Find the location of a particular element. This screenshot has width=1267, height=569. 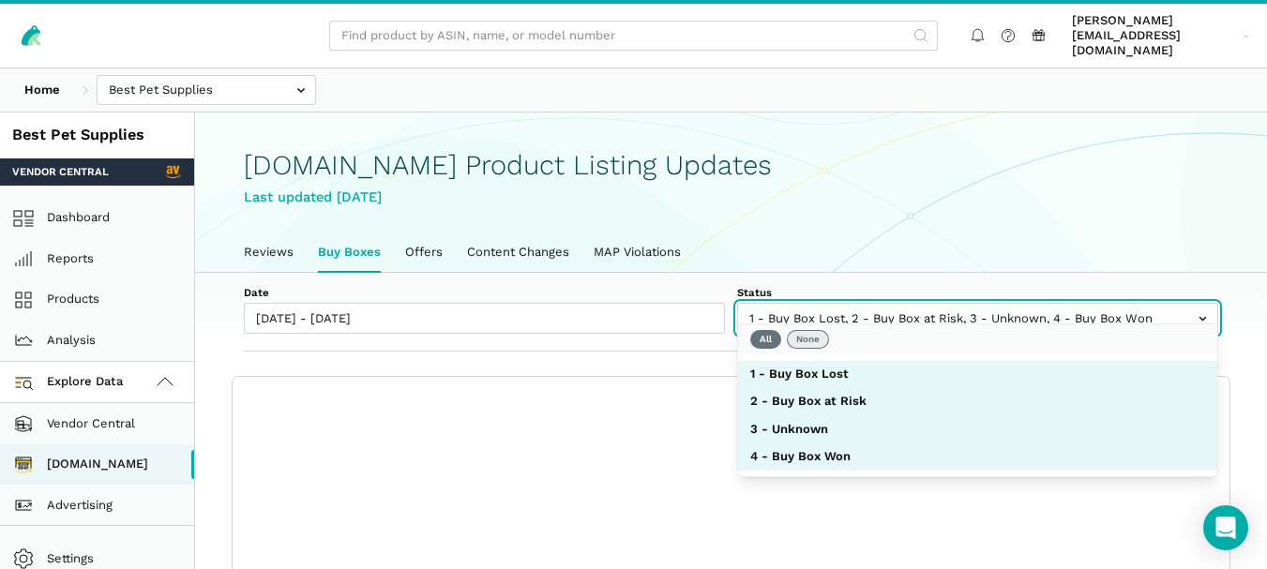

a: Buy Boxes is located at coordinates (349, 252).